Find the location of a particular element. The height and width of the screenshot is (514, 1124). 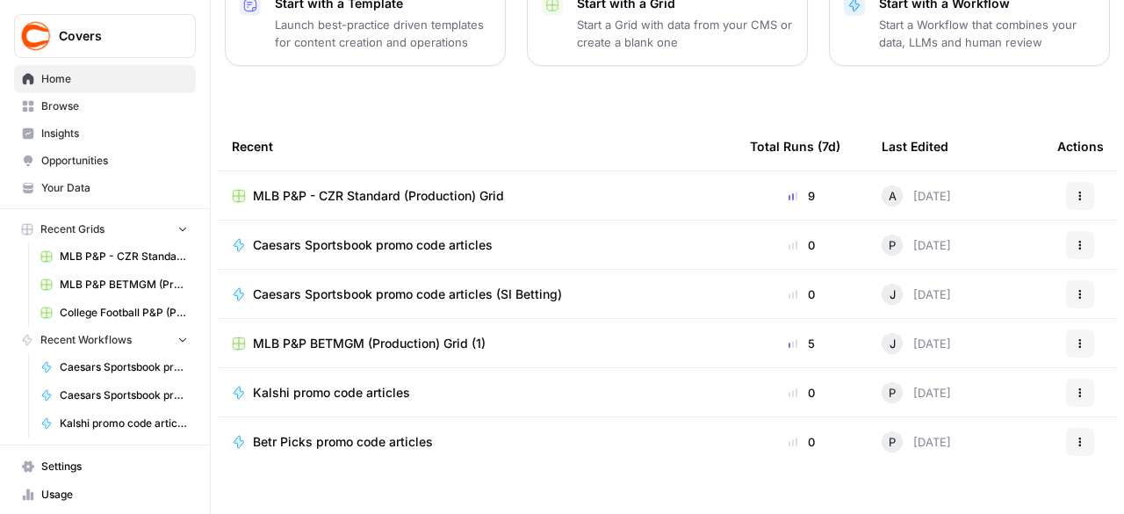

div: 9 is located at coordinates (801, 196).